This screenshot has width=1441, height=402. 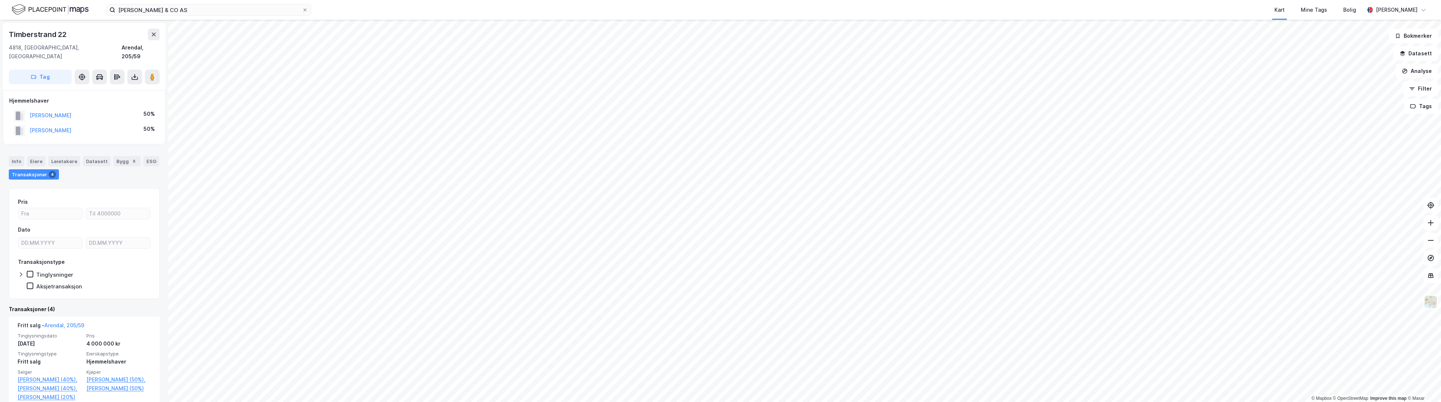 I want to click on span: Tinglysningstype, so click(x=50, y=353).